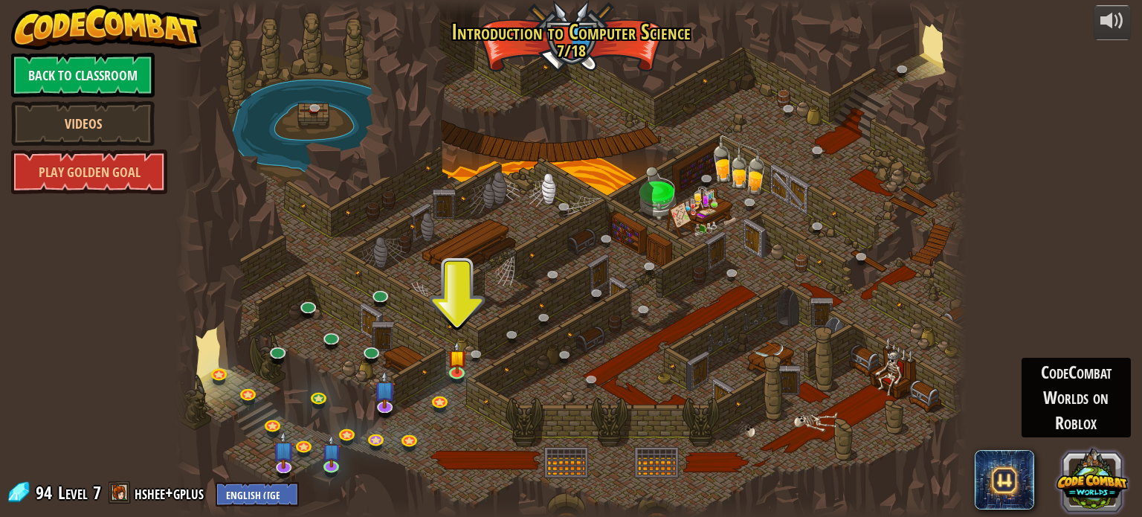 Image resolution: width=1142 pixels, height=517 pixels. Describe the element at coordinates (1076, 397) in the screenshot. I see `div: CodeCombat Worlds on Roblox` at that location.